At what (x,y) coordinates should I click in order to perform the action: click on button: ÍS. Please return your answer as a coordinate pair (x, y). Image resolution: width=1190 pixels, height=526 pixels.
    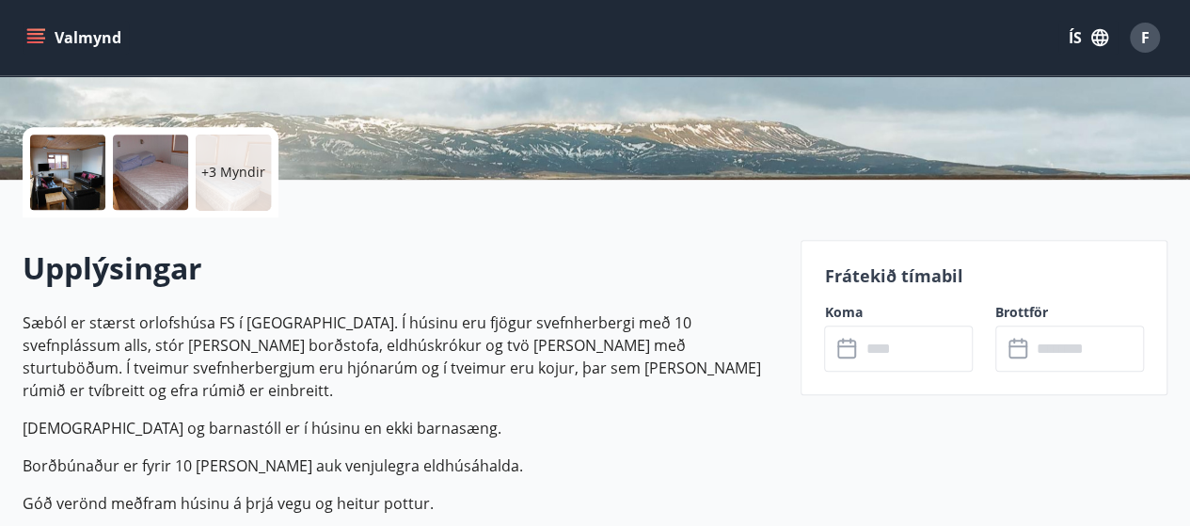
    Looking at the image, I should click on (1089, 38).